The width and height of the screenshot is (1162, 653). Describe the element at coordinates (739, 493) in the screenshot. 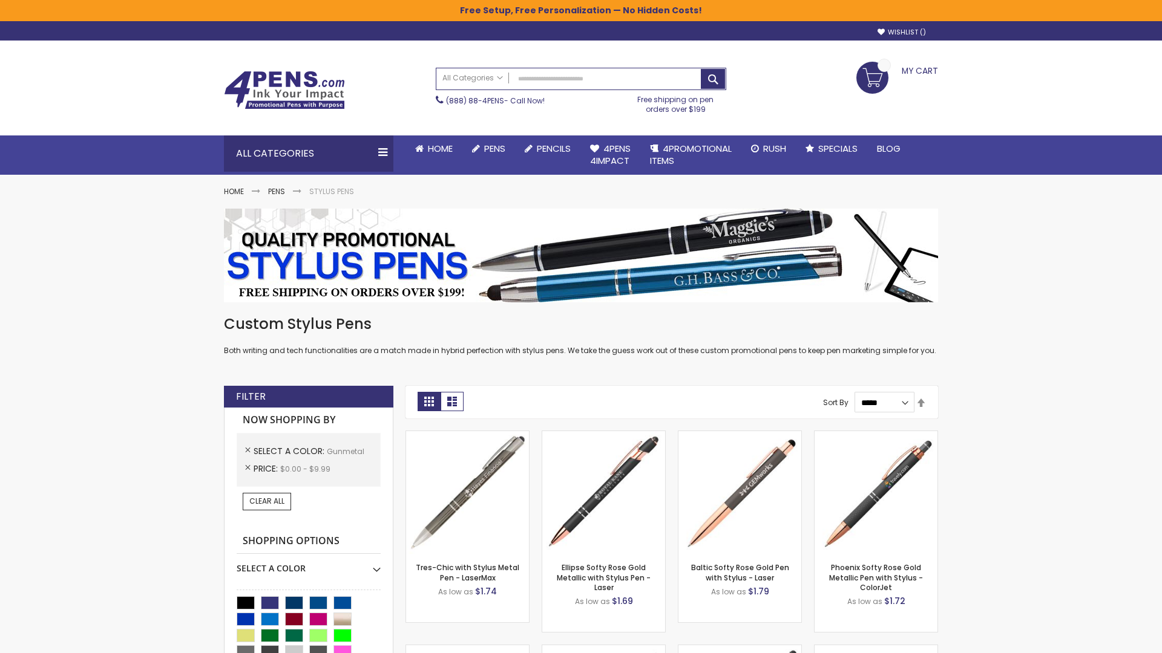

I see `img: Baltic Softy Rose Gold Pen with Stylus - Laser-Gunmetal` at that location.